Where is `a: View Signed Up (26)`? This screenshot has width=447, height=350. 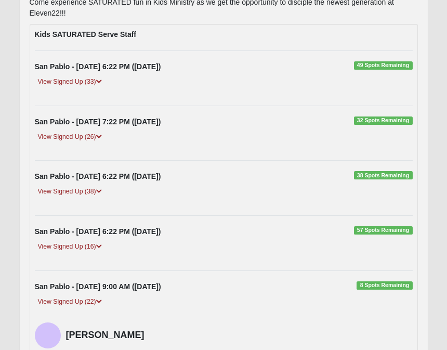
a: View Signed Up (26) is located at coordinates (70, 137).